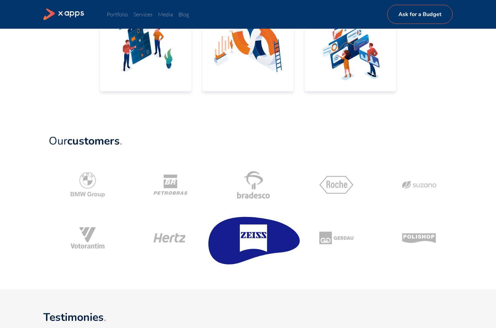  Describe the element at coordinates (117, 14) in the screenshot. I see `a: Portfolio` at that location.